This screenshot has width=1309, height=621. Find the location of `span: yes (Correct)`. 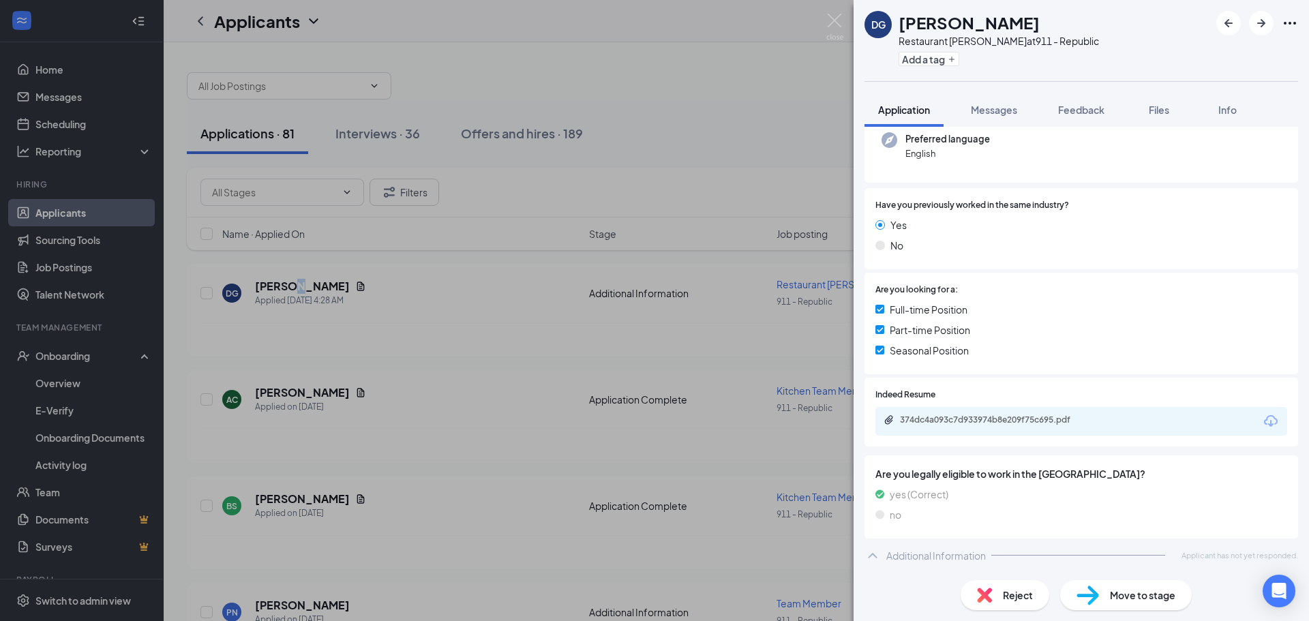

span: yes (Correct) is located at coordinates (919, 494).